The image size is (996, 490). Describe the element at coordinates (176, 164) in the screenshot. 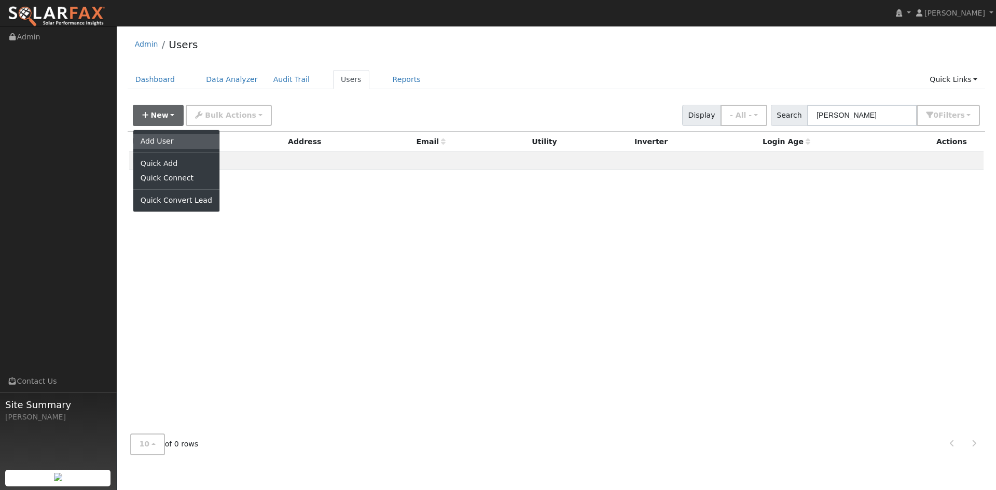

I see `a: Quick Add` at that location.